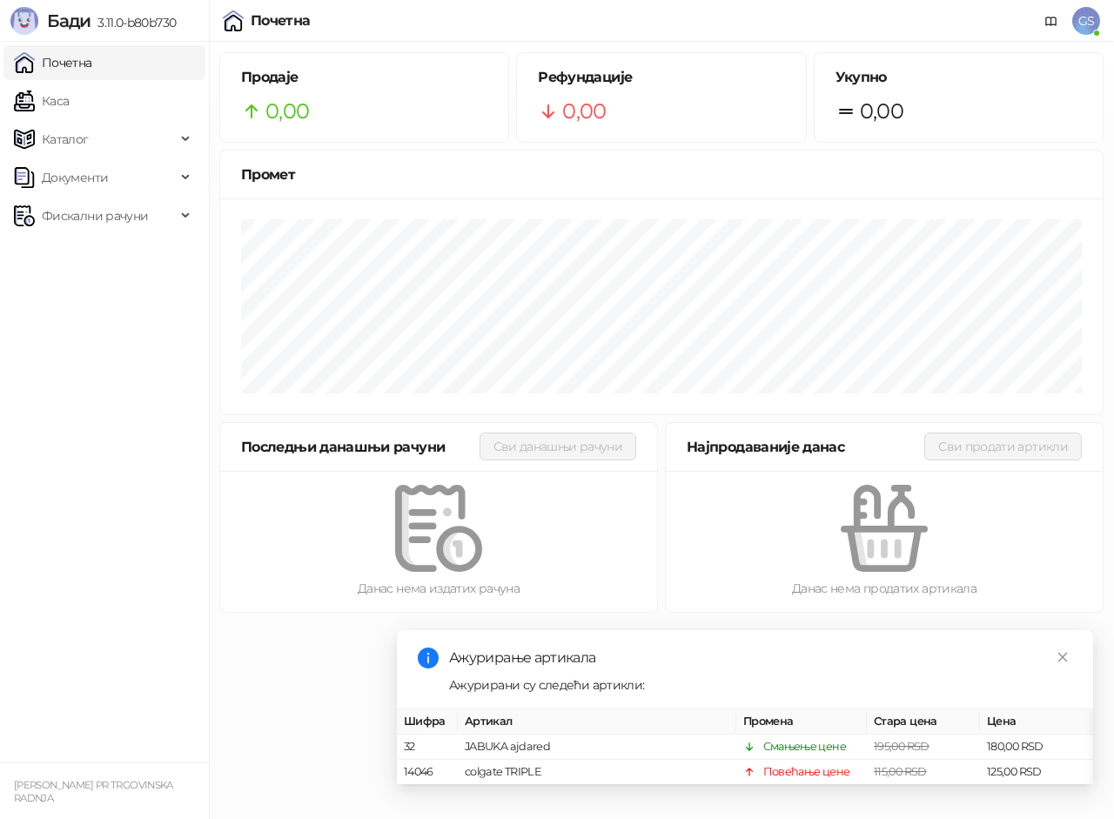 This screenshot has height=819, width=1114. I want to click on span: close, so click(1062, 657).